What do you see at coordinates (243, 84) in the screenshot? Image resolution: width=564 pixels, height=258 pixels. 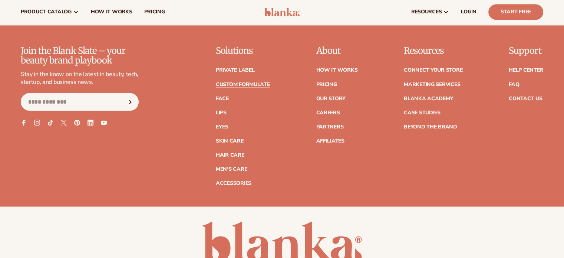 I see `a: Custom formulate` at bounding box center [243, 84].